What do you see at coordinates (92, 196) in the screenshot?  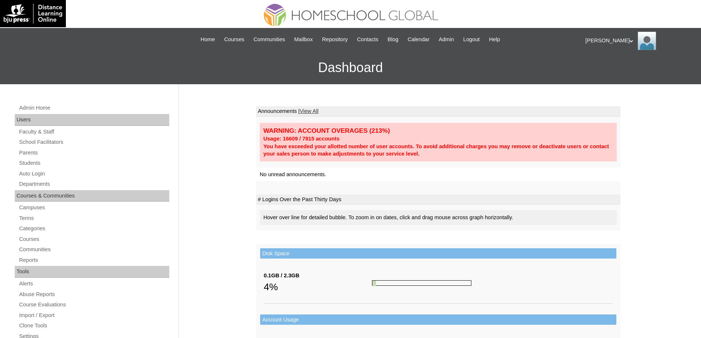 I see `div: Courses & Communities` at bounding box center [92, 196].